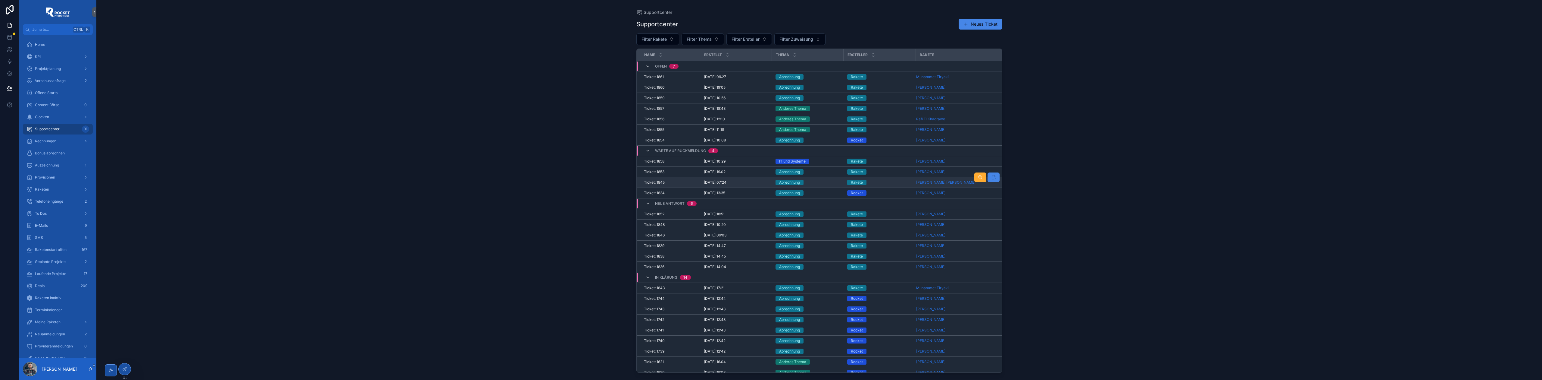 This screenshot has height=380, width=1542. What do you see at coordinates (857, 298) in the screenshot?
I see `div: Rocket` at bounding box center [857, 298].